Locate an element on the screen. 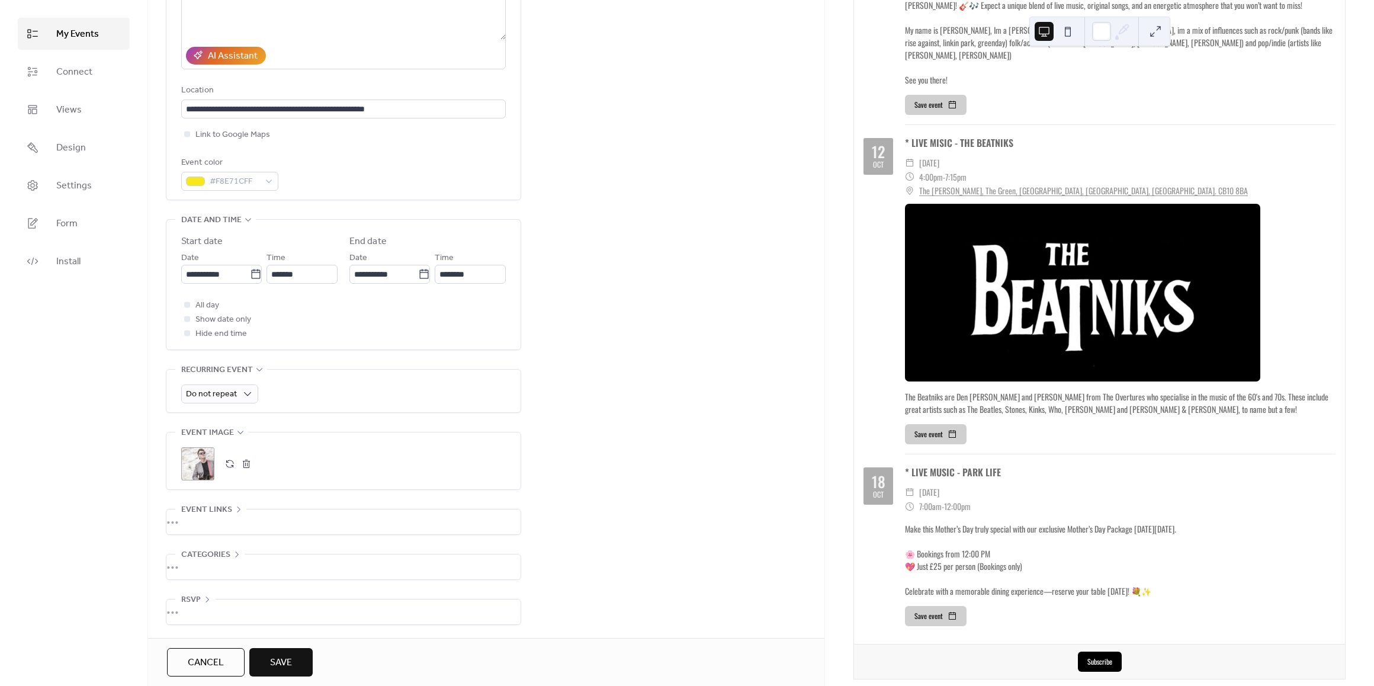 Image resolution: width=1374 pixels, height=686 pixels. span: 7:15pm is located at coordinates (956, 177).